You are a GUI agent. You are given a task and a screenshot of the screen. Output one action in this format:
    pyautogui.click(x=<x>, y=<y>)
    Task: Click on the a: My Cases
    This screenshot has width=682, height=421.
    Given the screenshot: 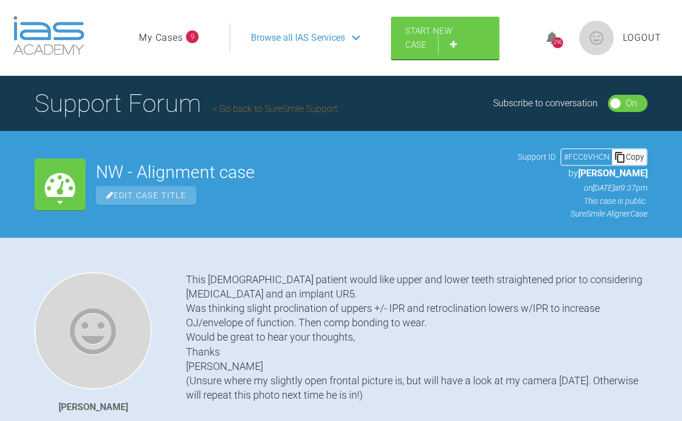 What is the action you would take?
    pyautogui.click(x=161, y=38)
    